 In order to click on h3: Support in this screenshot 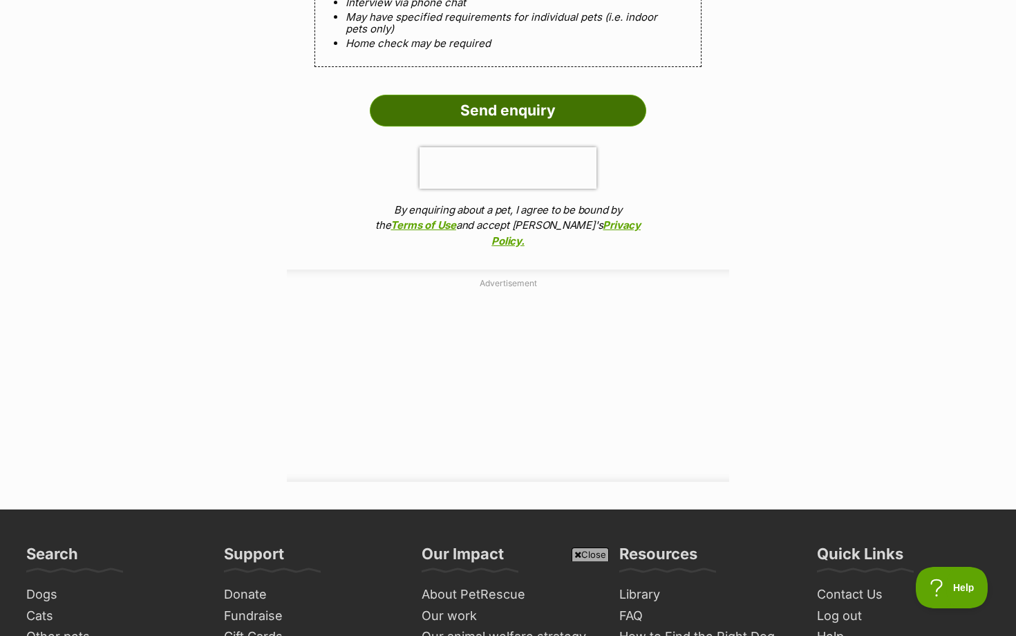, I will do `click(254, 558)`.